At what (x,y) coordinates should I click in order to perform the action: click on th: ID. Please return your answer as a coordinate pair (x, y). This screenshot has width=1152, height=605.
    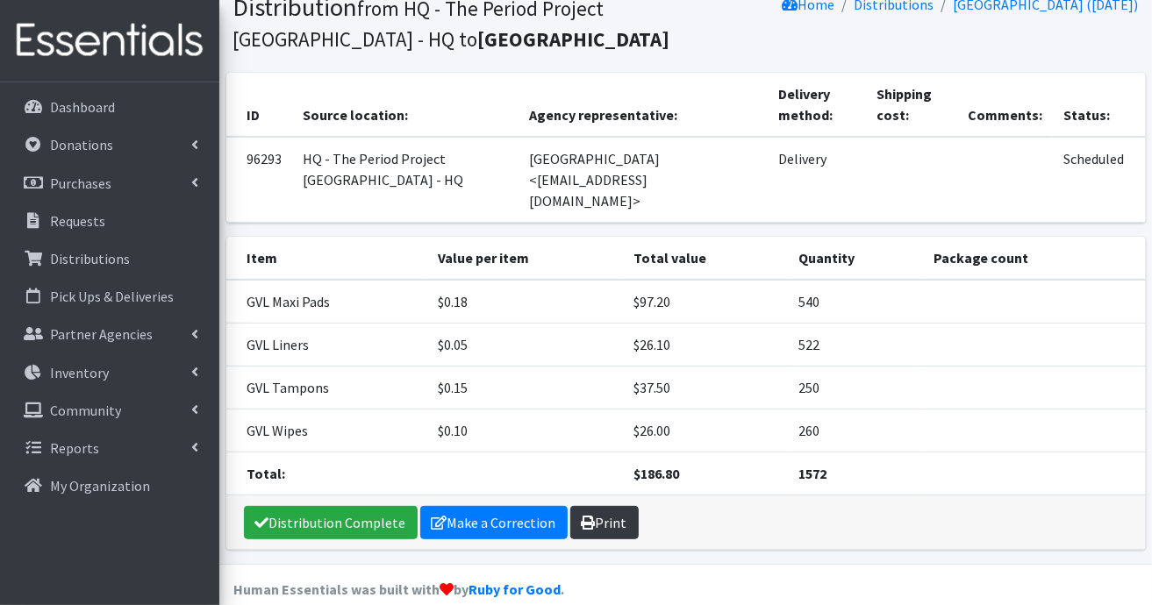
    Looking at the image, I should click on (260, 104).